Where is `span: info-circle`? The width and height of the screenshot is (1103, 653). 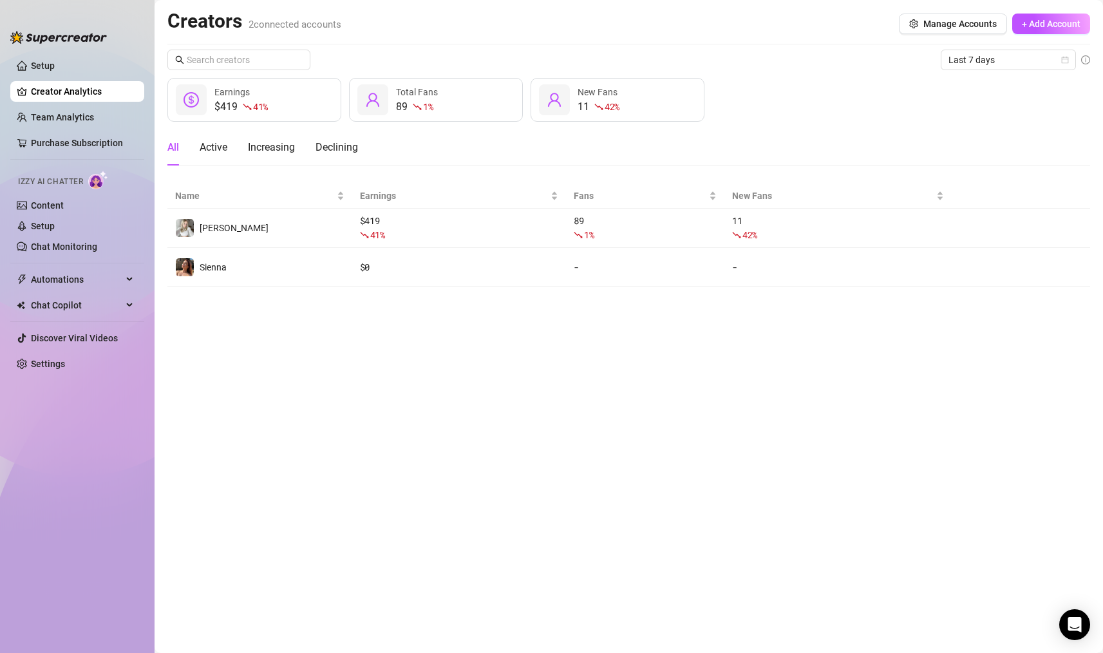 span: info-circle is located at coordinates (1086, 60).